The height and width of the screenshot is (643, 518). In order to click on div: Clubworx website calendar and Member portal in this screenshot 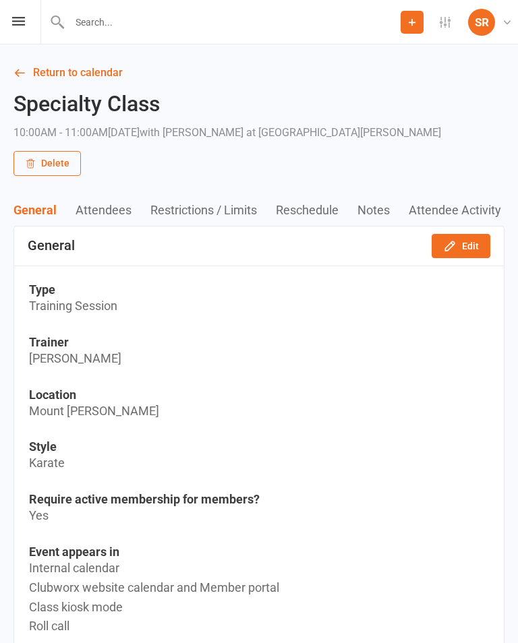, I will do `click(259, 588)`.